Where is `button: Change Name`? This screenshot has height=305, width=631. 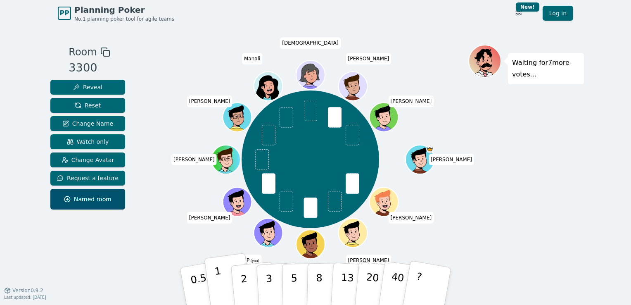
button: Change Name is located at coordinates (88, 124).